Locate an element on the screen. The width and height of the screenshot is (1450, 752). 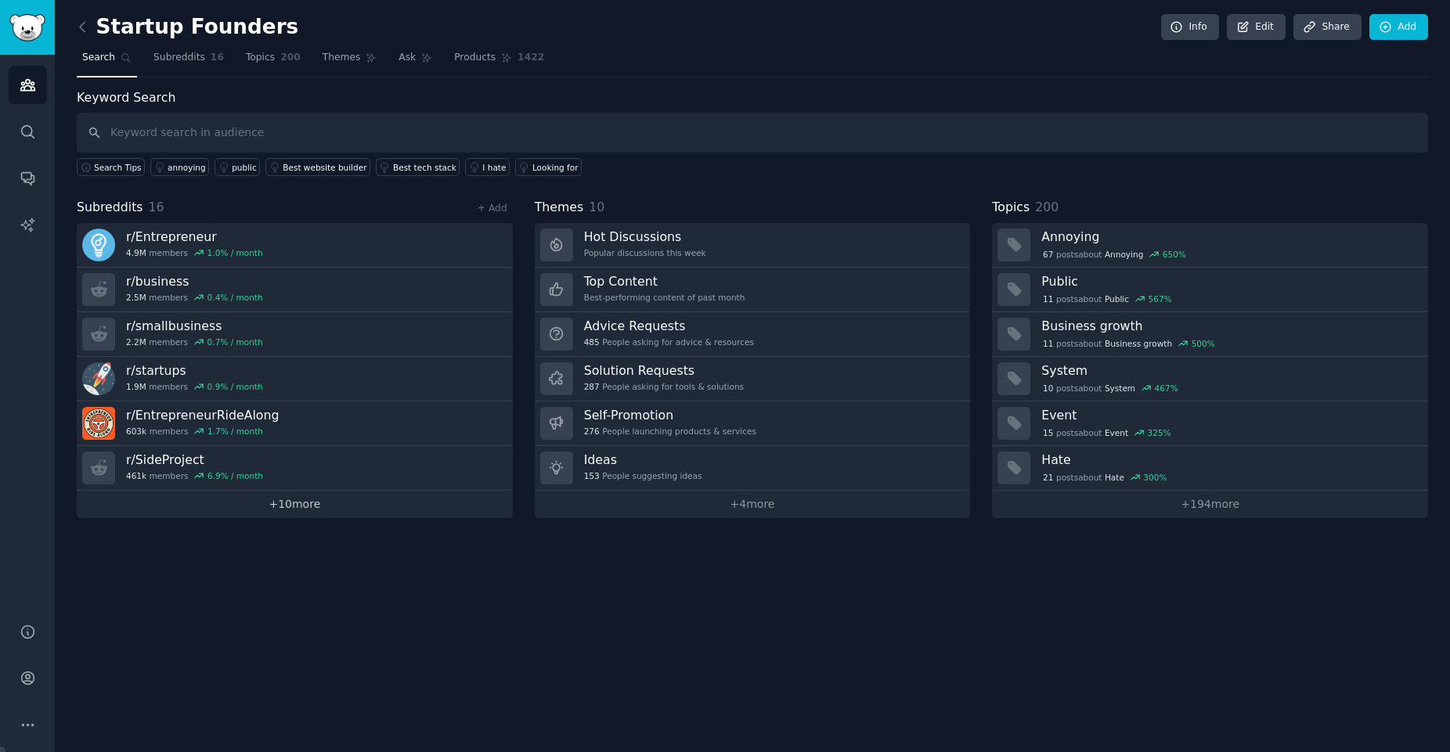
div: 650 % is located at coordinates (1174, 254).